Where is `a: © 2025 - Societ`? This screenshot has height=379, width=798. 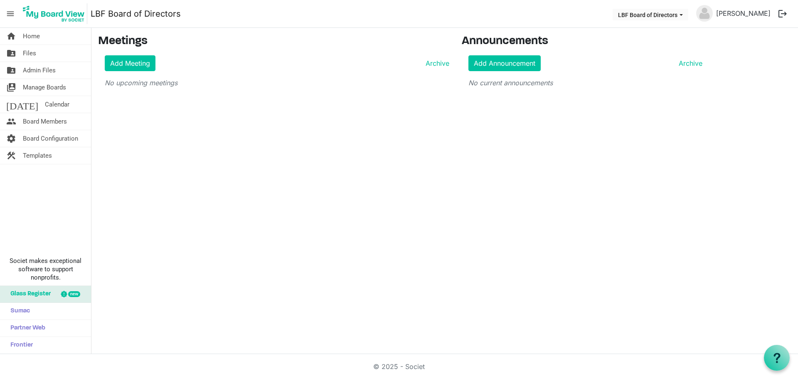
a: © 2025 - Societ is located at coordinates (399, 366).